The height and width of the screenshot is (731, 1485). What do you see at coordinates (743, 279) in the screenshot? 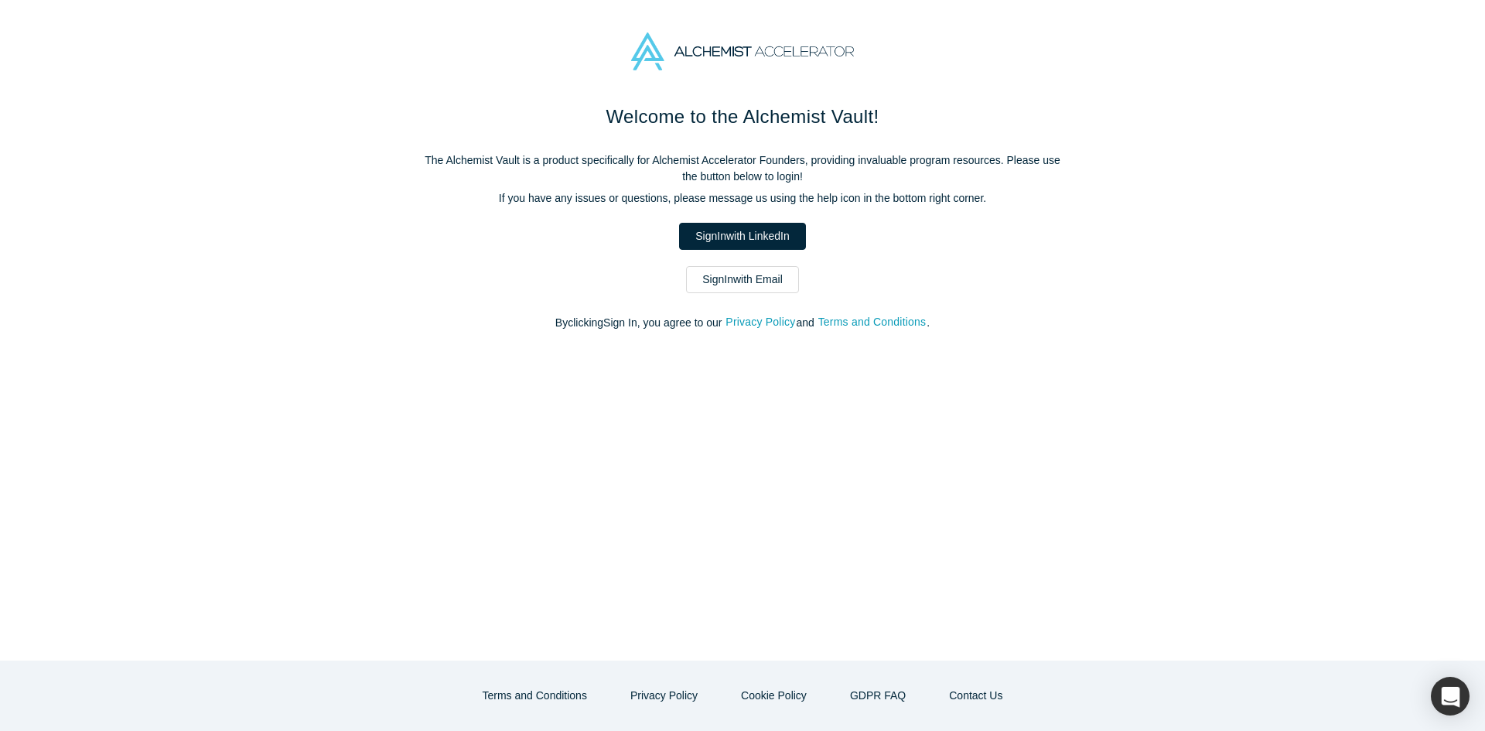
I see `a: SignInwith Email` at bounding box center [743, 279].